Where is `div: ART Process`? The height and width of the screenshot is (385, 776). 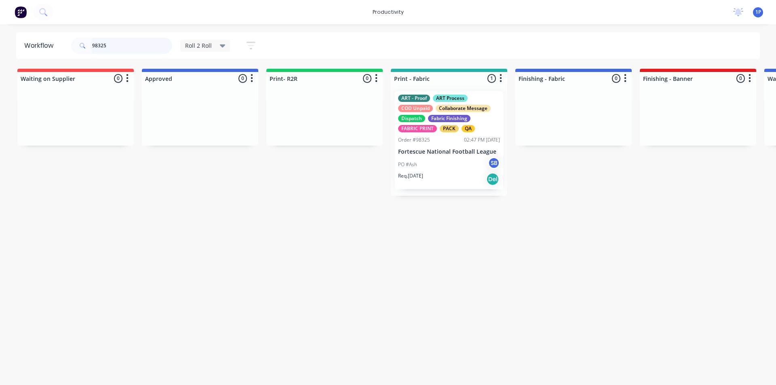 div: ART Process is located at coordinates (450, 98).